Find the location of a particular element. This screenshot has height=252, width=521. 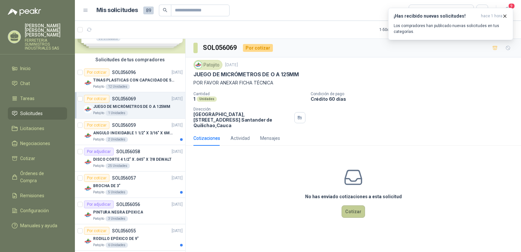

button: Cotizar is located at coordinates (353, 211).